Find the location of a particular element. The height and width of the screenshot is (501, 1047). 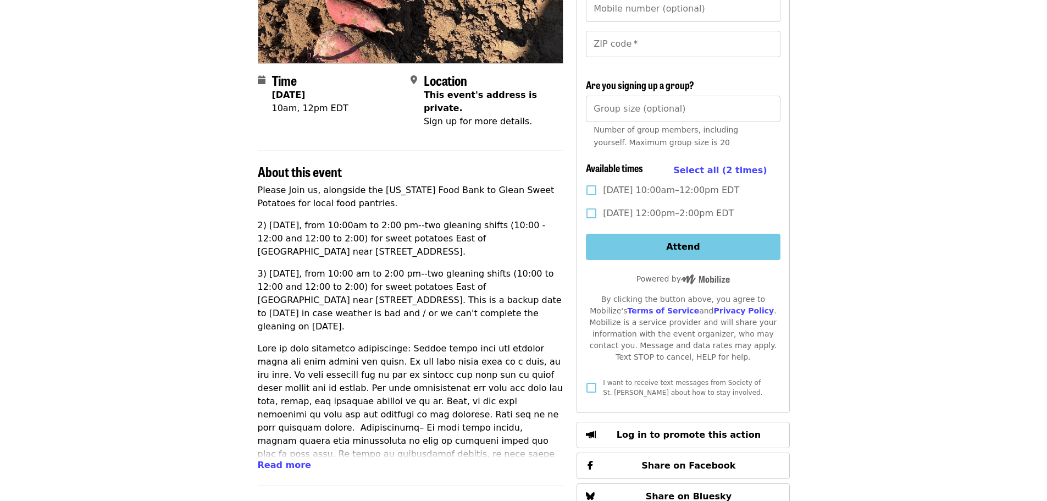

button: Share on Facebook is located at coordinates (683, 466).